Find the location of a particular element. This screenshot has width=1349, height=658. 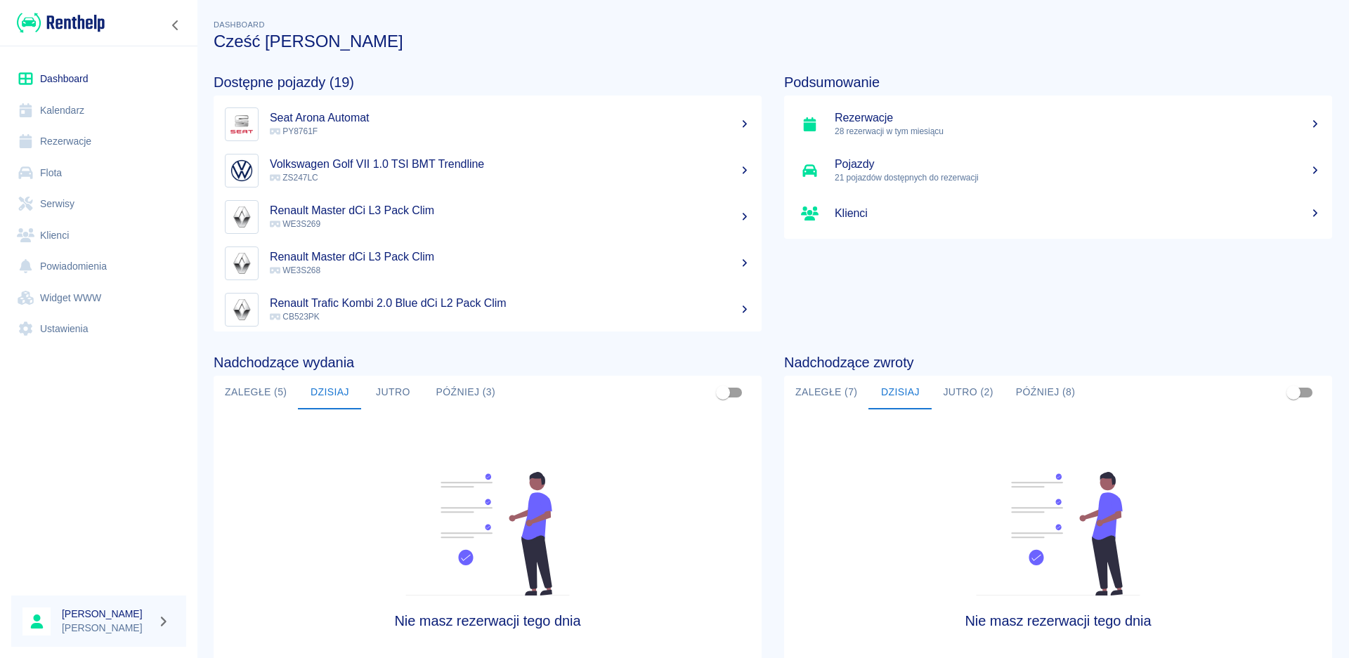

h5: Rezerwacje is located at coordinates (1078, 118).